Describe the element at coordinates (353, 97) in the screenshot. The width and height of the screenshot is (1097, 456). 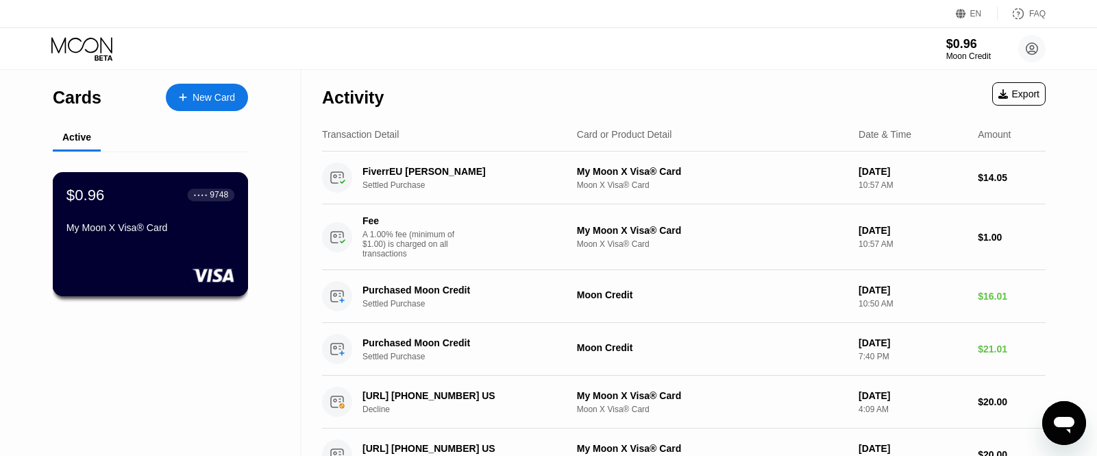
I see `div: Activity` at that location.